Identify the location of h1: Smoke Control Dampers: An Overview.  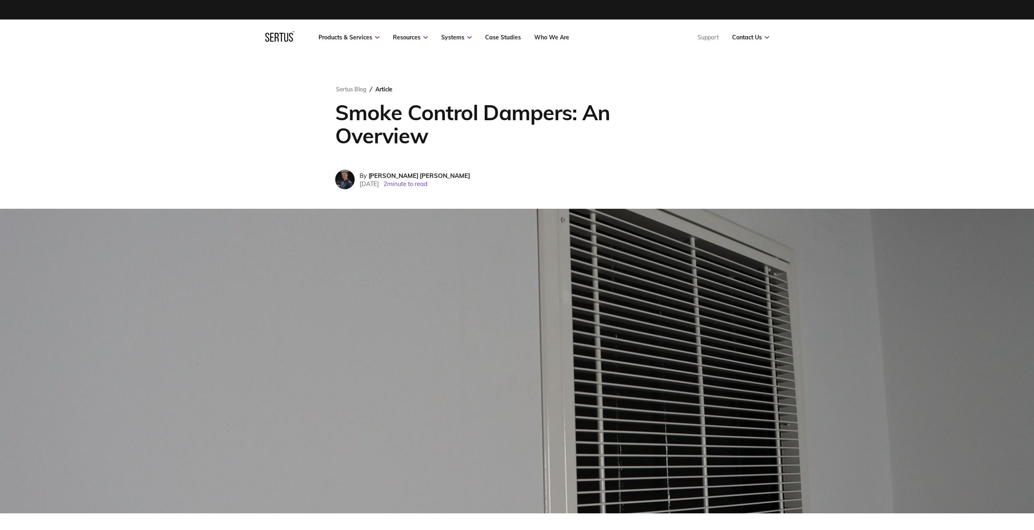
(490, 124).